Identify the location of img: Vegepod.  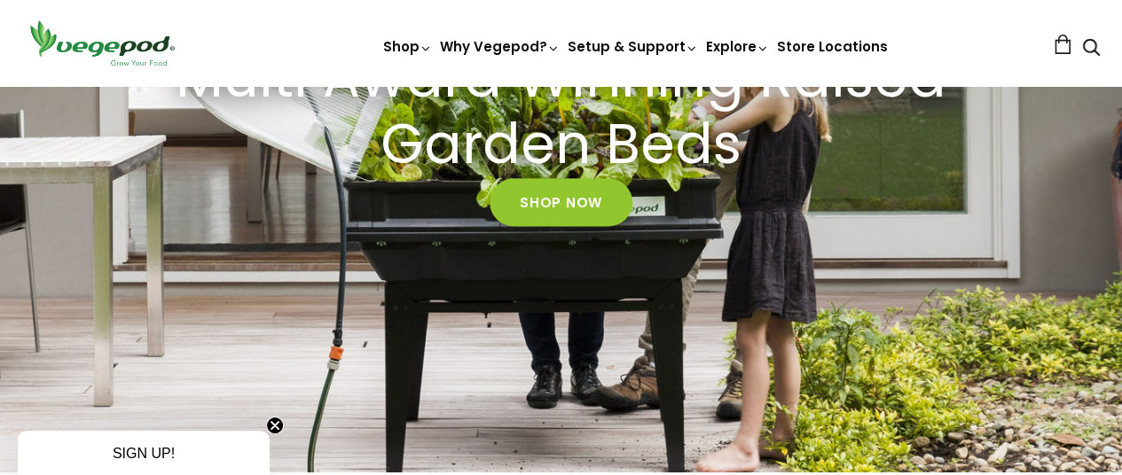
(102, 43).